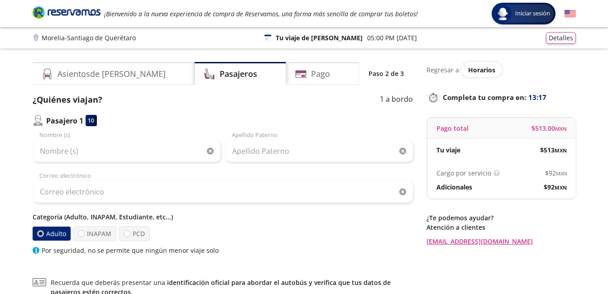  What do you see at coordinates (91, 120) in the screenshot?
I see `div: 10` at bounding box center [91, 120].